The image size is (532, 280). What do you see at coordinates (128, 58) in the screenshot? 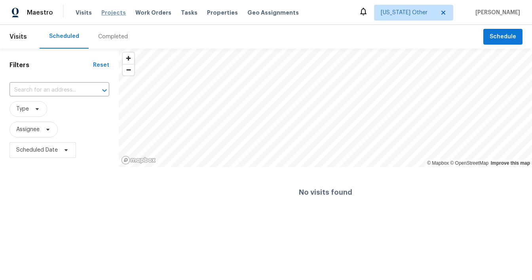
I see `button: Zoom in` at bounding box center [128, 58].